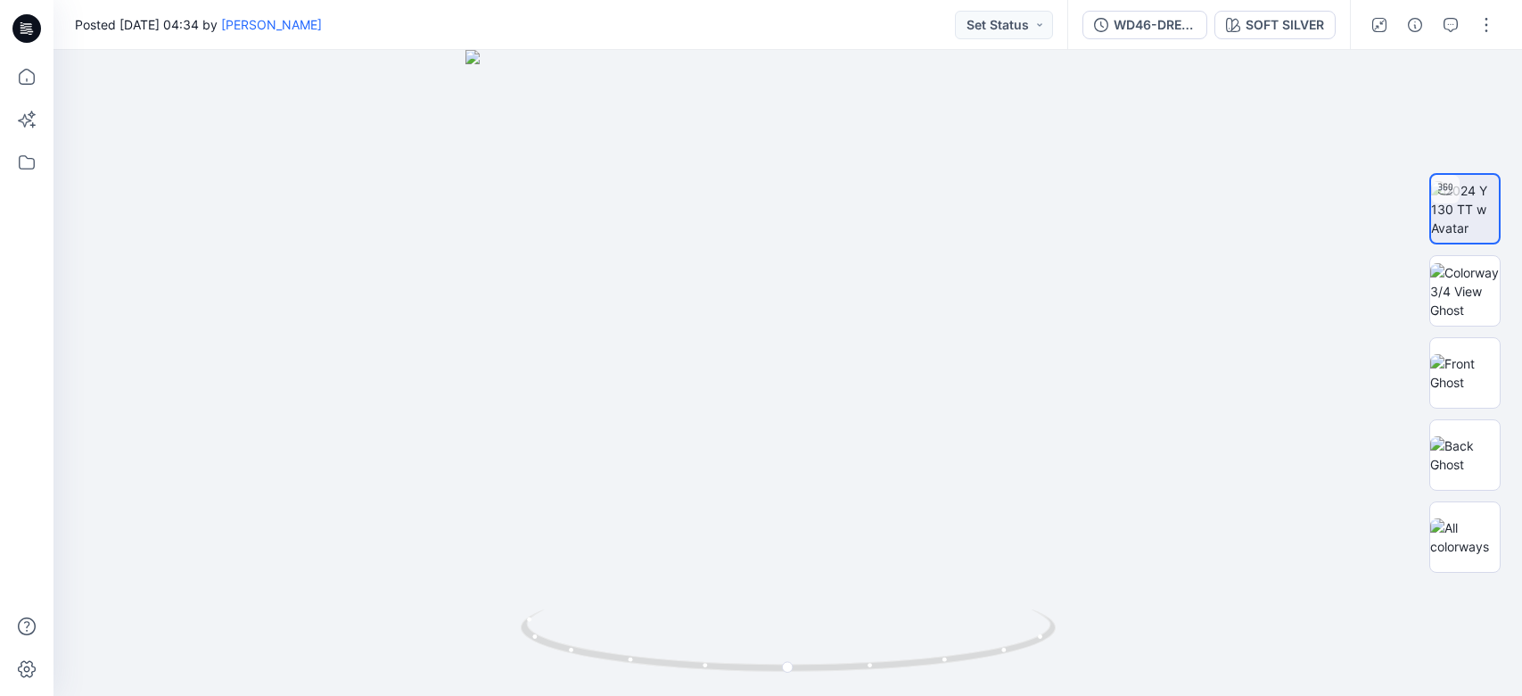 The width and height of the screenshot is (1522, 696). I want to click on img: 2024 Y 130 TT w Avatar, so click(1465, 209).